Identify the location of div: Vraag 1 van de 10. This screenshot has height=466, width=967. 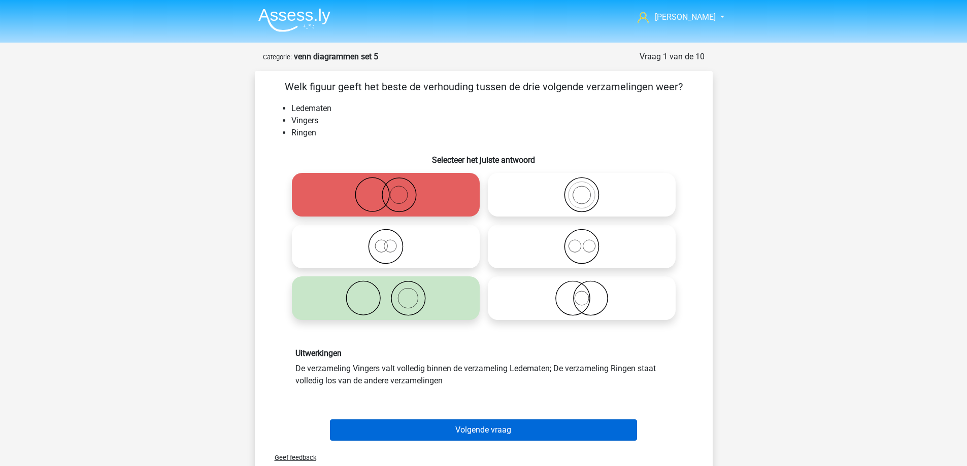
(672, 57).